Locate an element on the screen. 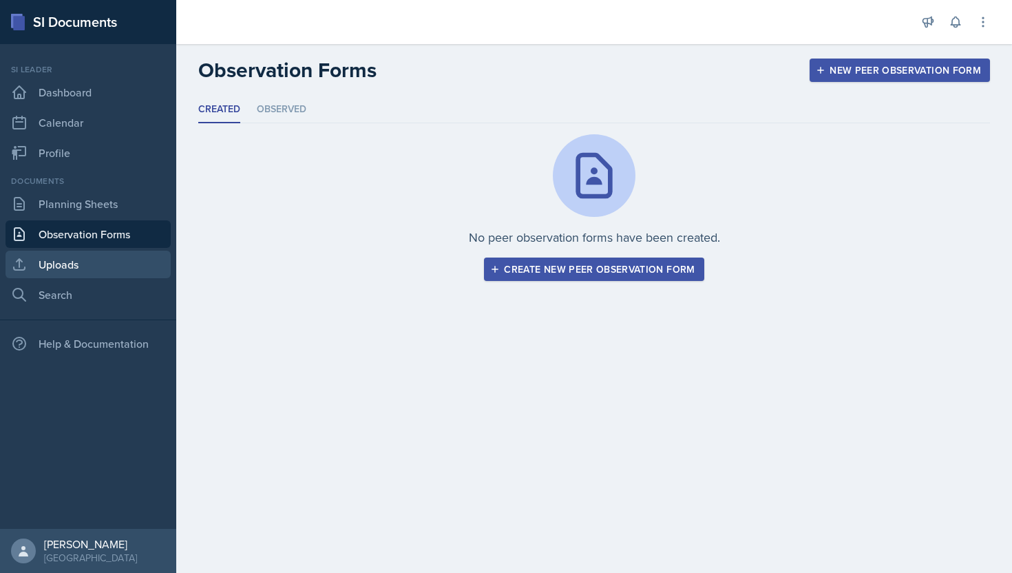 The image size is (1012, 573). button: New Peer Observation Form is located at coordinates (900, 70).